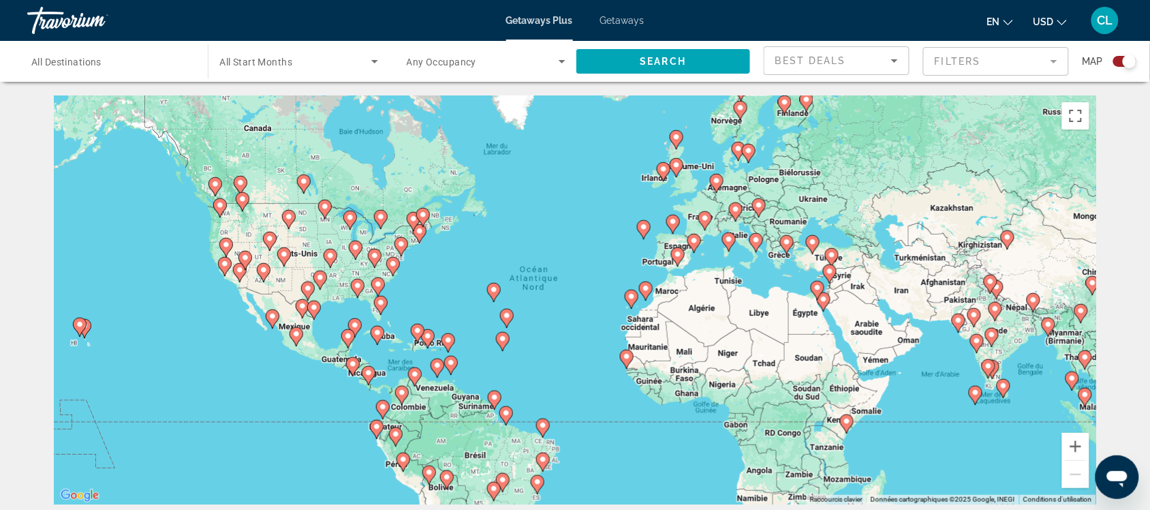  What do you see at coordinates (1050, 21) in the screenshot?
I see `button: Change currency` at bounding box center [1050, 21].